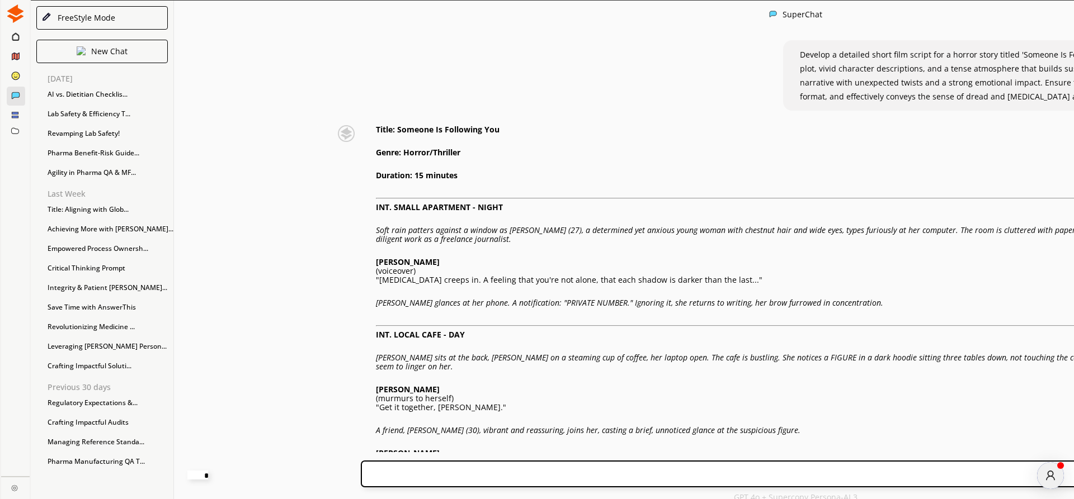 The image size is (1074, 499). Describe the element at coordinates (1050, 476) in the screenshot. I see `div: atlas-message-author-avatar` at that location.